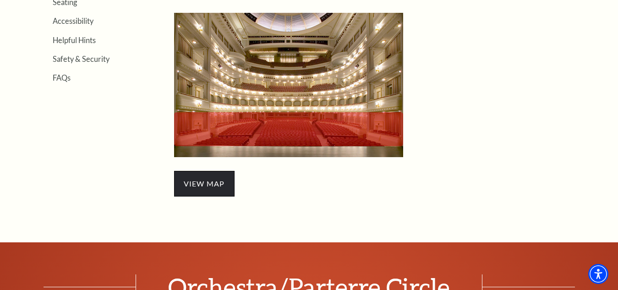  What do you see at coordinates (598, 274) in the screenshot?
I see `div: Accessibility Menu` at bounding box center [598, 274].